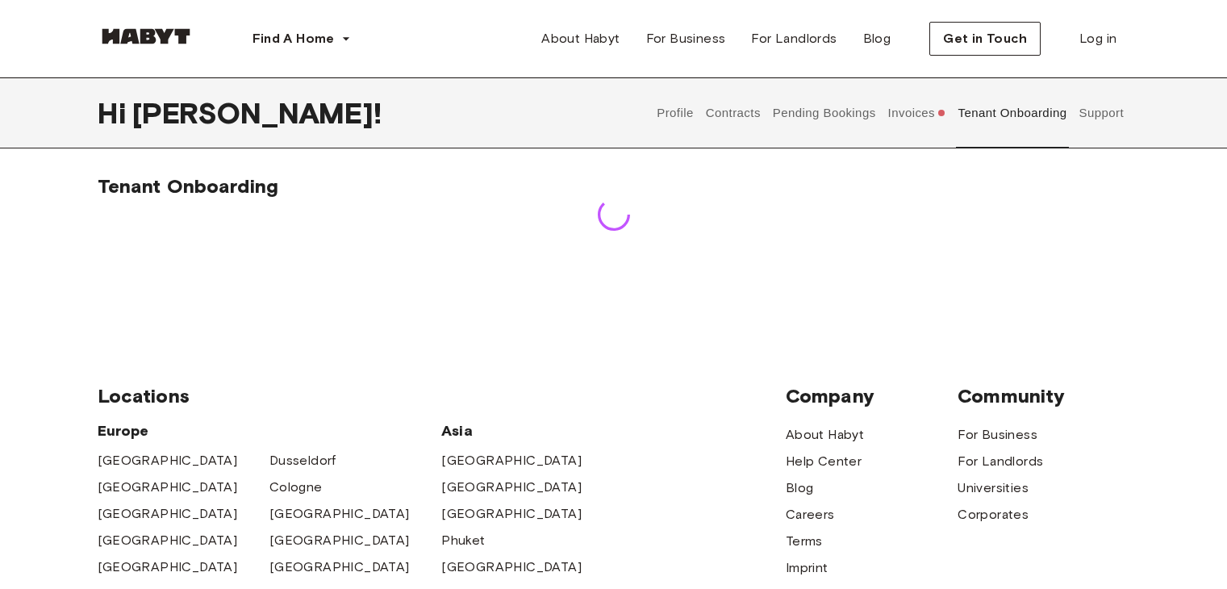  What do you see at coordinates (146, 36) in the screenshot?
I see `img: Habyt` at bounding box center [146, 36].